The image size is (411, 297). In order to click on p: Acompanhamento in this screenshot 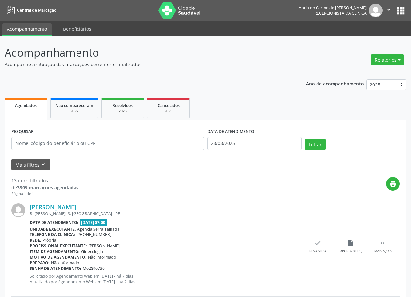, I will do `click(145, 53)`.